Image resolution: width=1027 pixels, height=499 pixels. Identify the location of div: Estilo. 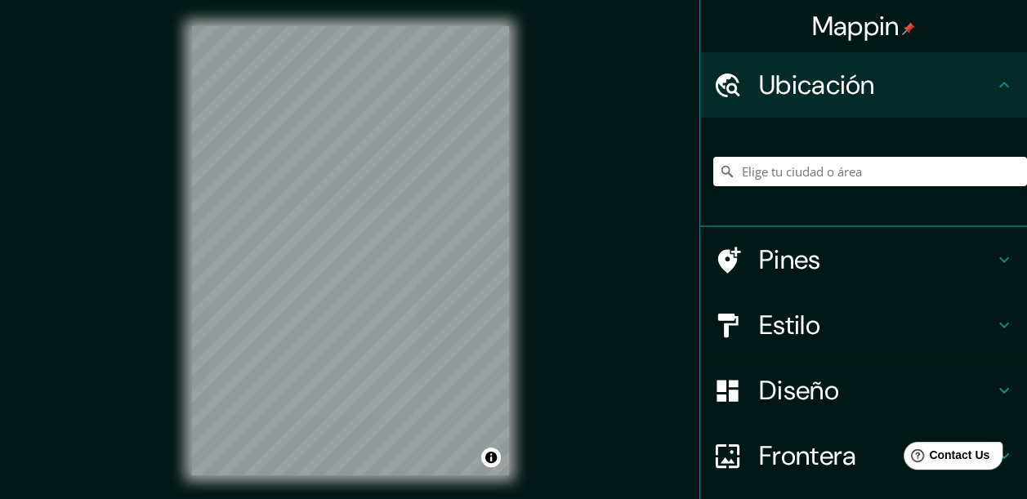
(863, 325).